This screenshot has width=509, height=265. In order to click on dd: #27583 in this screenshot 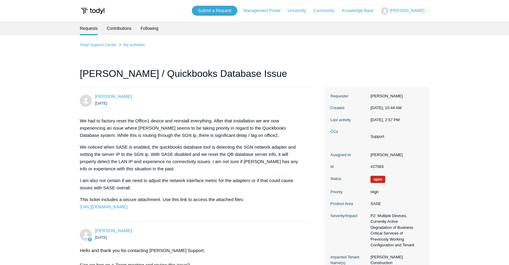, I will do `click(395, 166)`.